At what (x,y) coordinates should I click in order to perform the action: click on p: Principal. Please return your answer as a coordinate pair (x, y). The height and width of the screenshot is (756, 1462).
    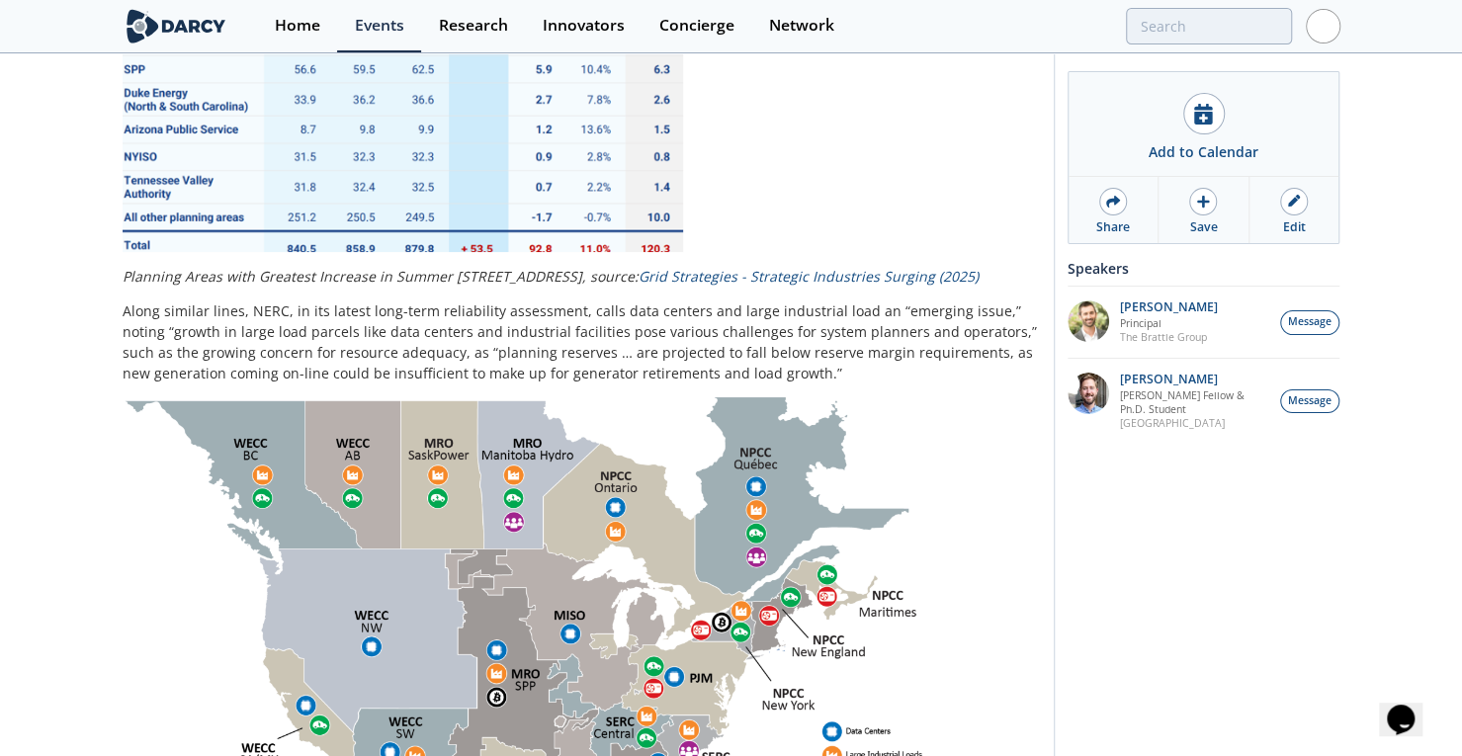
    Looking at the image, I should click on (1169, 323).